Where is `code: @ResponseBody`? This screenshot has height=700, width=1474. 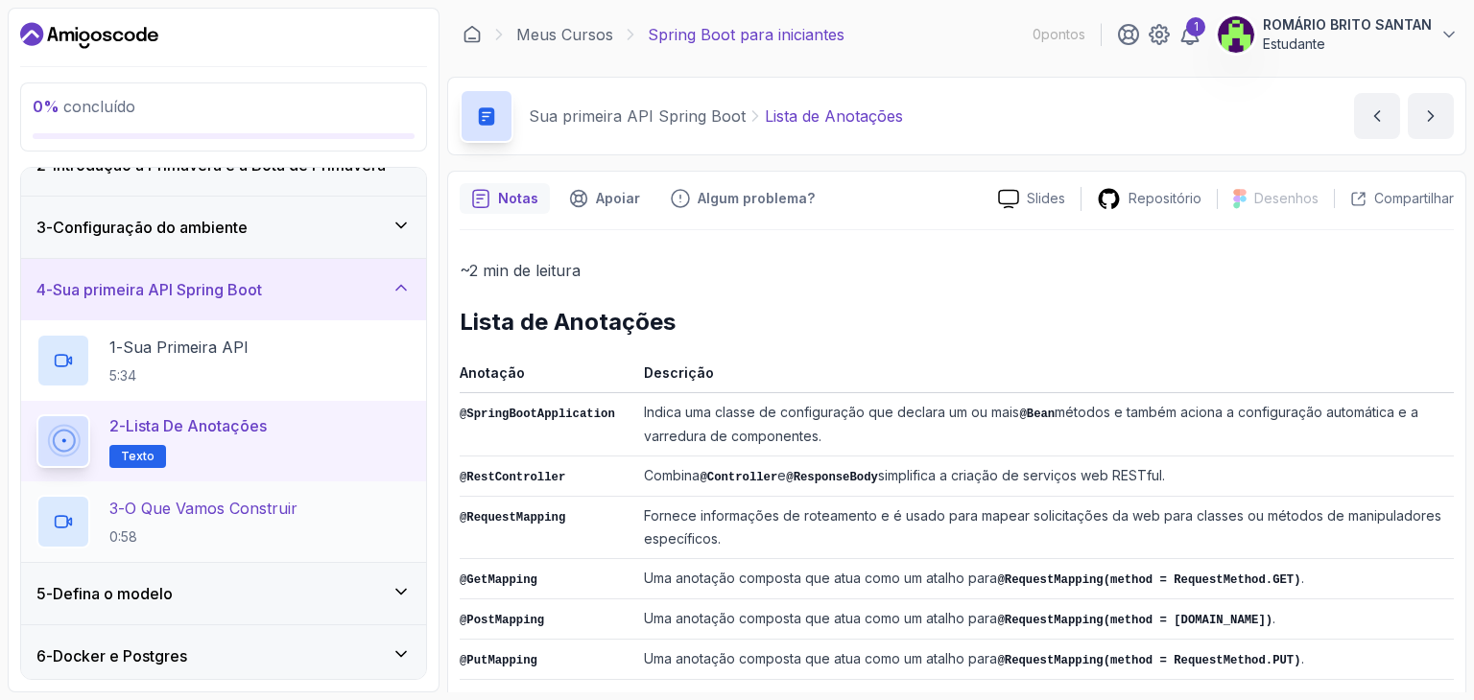 code: @ResponseBody is located at coordinates (832, 478).